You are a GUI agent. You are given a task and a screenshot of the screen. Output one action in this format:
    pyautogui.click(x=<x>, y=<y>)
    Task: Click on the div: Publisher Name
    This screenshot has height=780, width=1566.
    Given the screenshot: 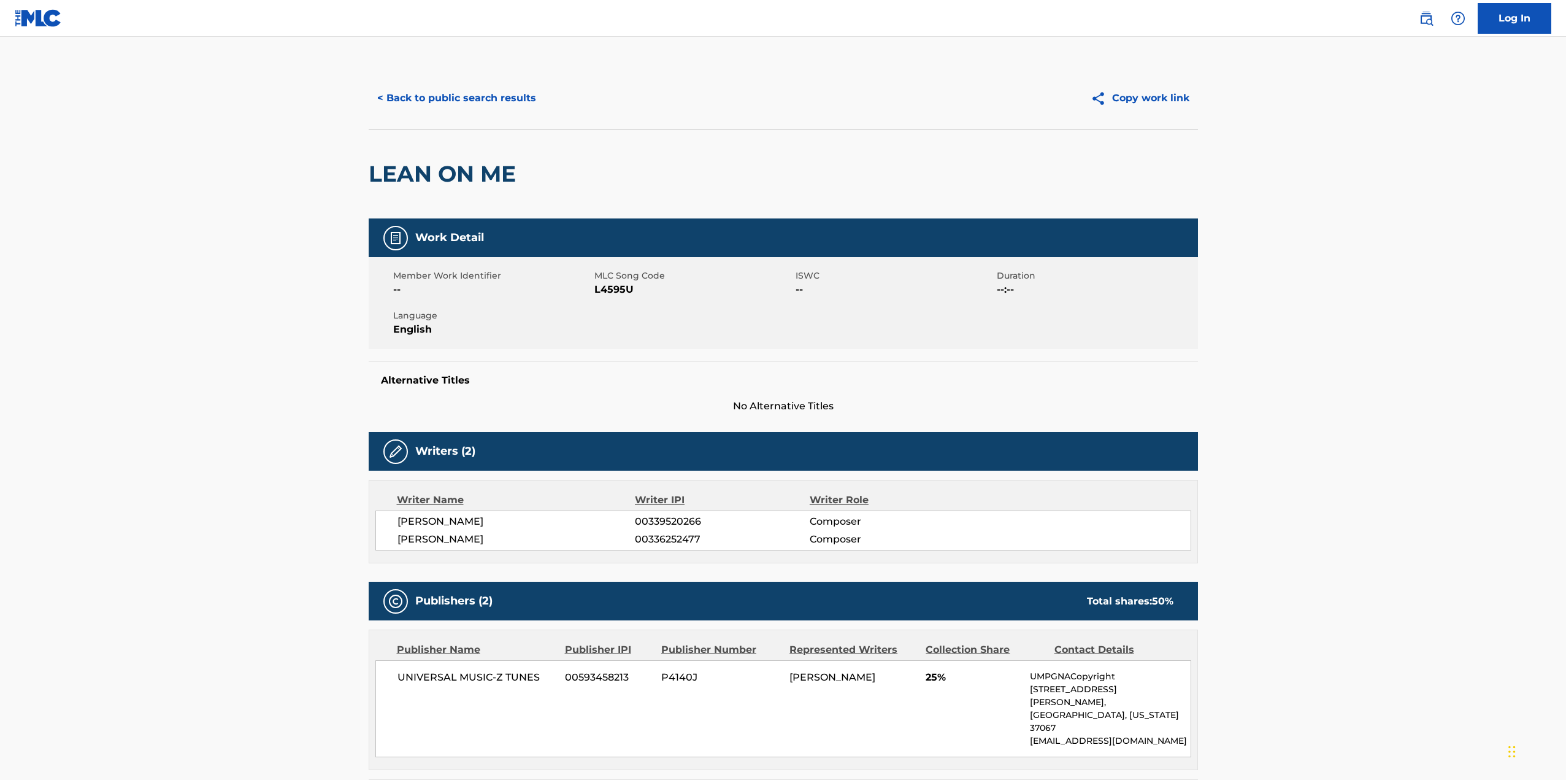 What is the action you would take?
    pyautogui.click(x=476, y=650)
    